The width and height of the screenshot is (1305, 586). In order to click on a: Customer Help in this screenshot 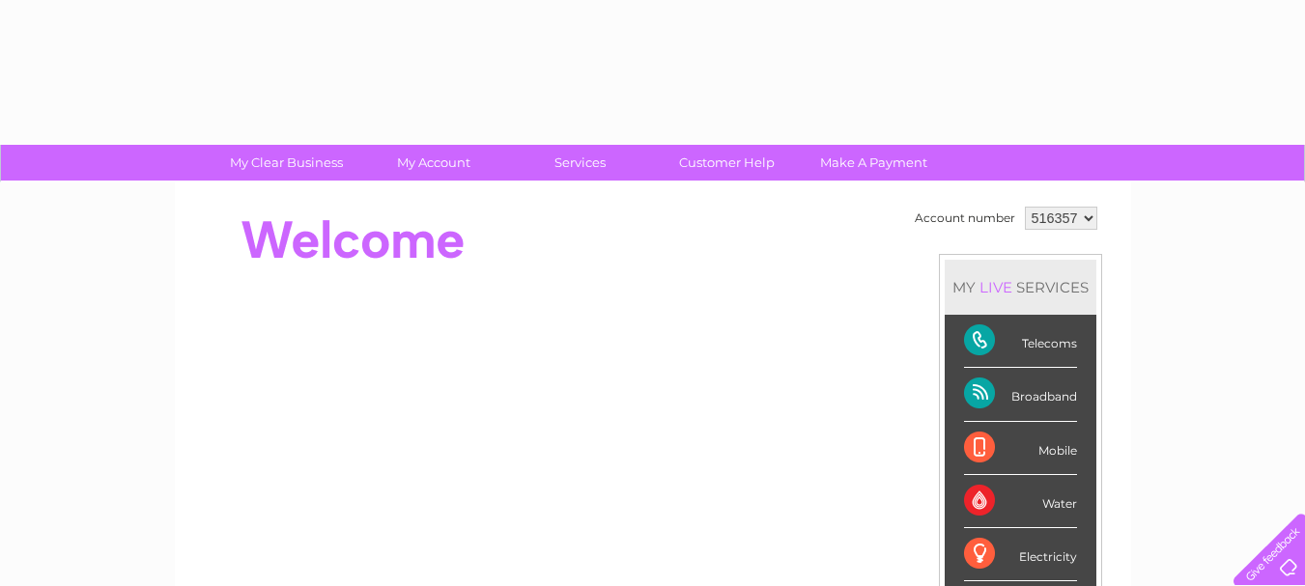, I will do `click(726, 162)`.